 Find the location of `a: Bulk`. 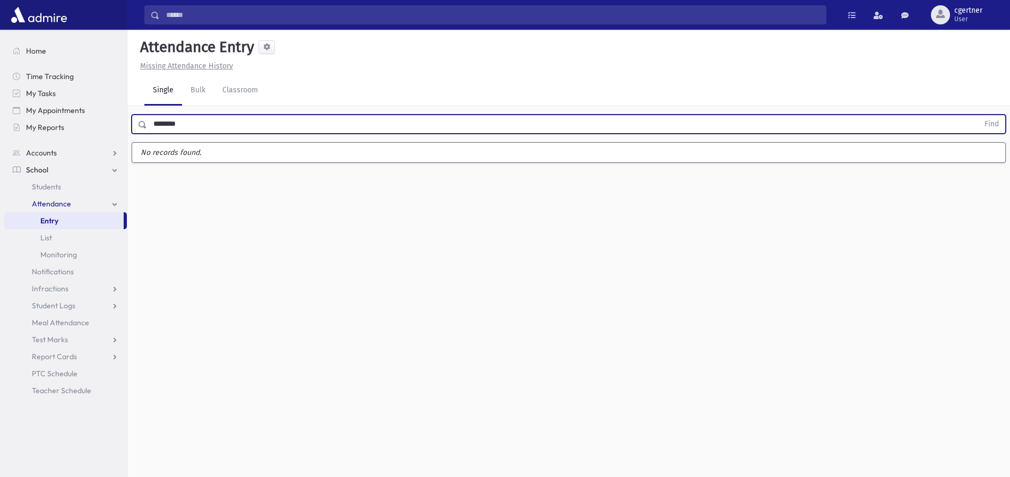

a: Bulk is located at coordinates (198, 91).